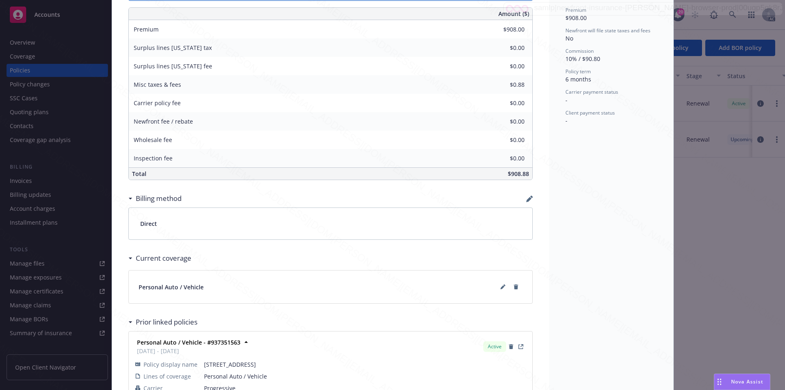 The width and height of the screenshot is (785, 390). Describe the element at coordinates (155, 198) in the screenshot. I see `div: Billing method` at that location.